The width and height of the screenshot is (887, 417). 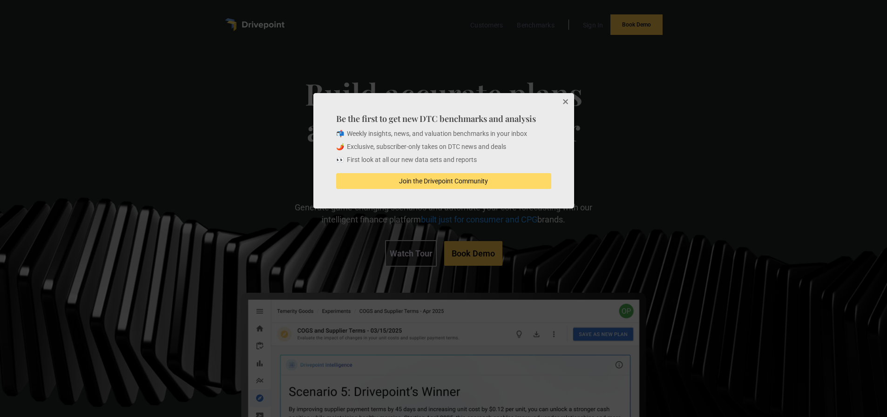 What do you see at coordinates (444, 151) in the screenshot?
I see `div: Be the first to get new DTC benchmarks and analysis` at bounding box center [444, 151].